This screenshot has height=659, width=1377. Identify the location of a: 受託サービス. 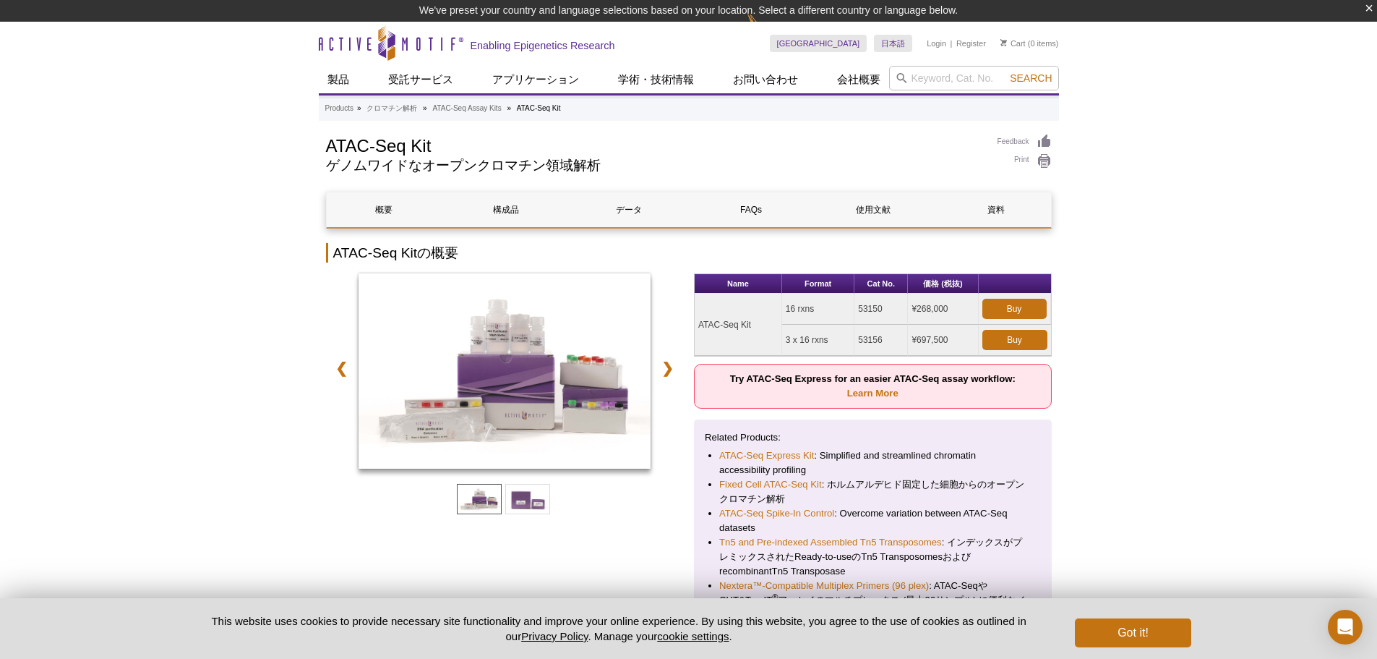
(421, 80).